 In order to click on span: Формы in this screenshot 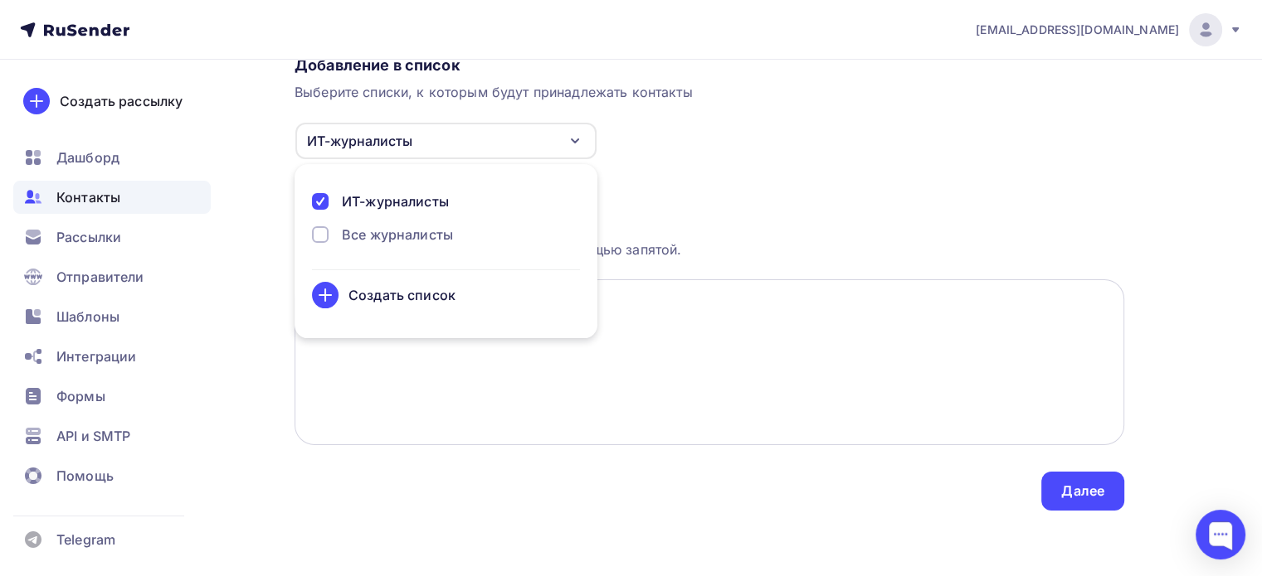, I will do `click(80, 396)`.